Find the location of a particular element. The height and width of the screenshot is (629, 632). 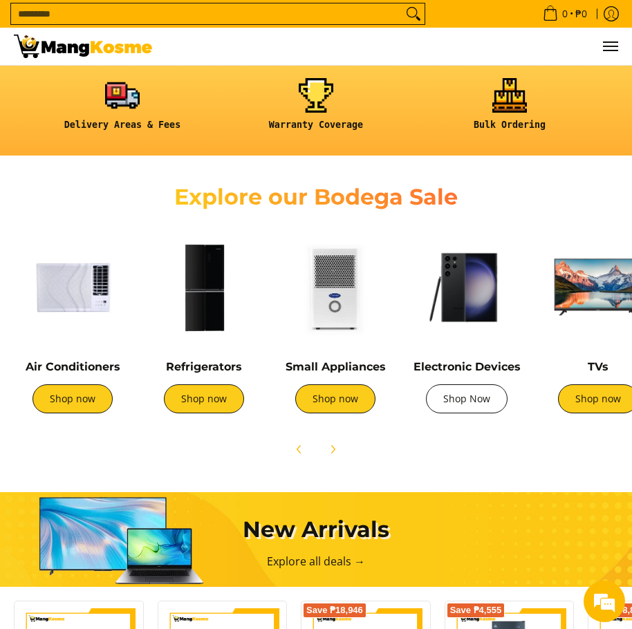

span: ₱0 is located at coordinates (581, 14).